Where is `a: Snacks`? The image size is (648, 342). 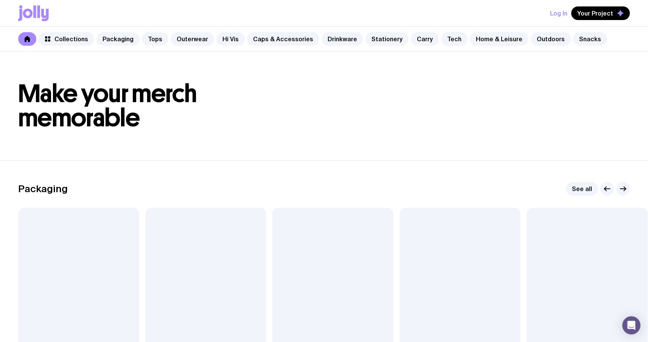
a: Snacks is located at coordinates (590, 39).